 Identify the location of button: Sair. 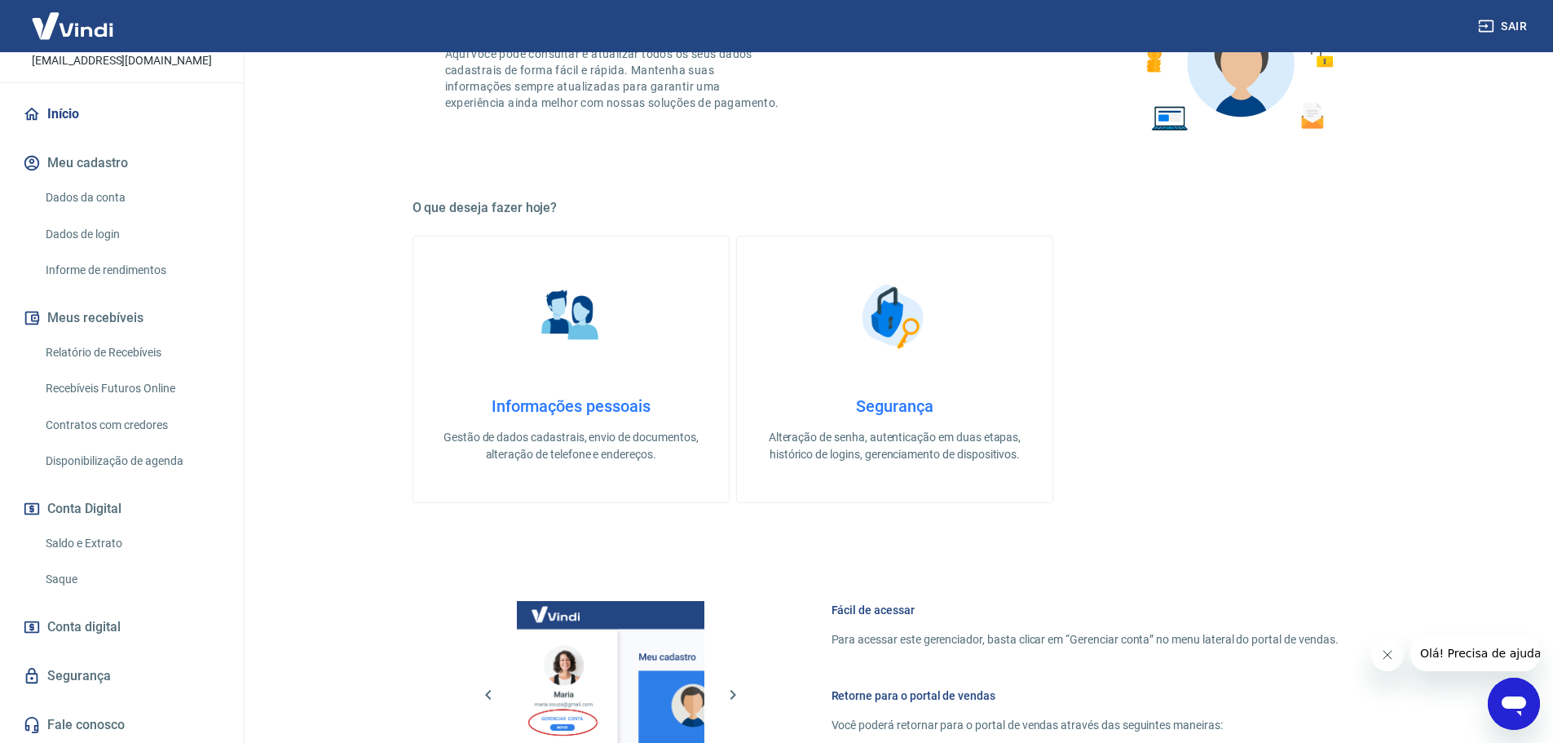
(1504, 26).